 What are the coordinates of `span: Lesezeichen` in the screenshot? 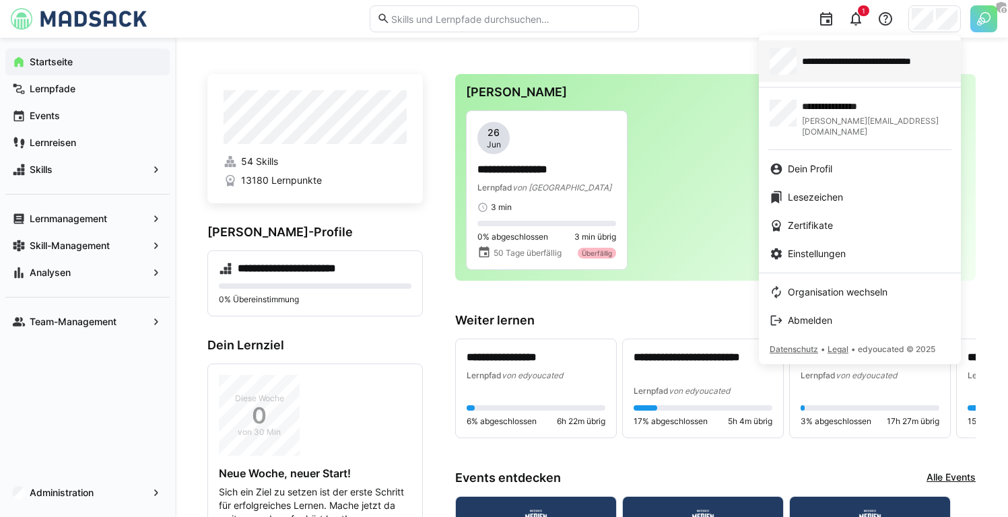 It's located at (815, 197).